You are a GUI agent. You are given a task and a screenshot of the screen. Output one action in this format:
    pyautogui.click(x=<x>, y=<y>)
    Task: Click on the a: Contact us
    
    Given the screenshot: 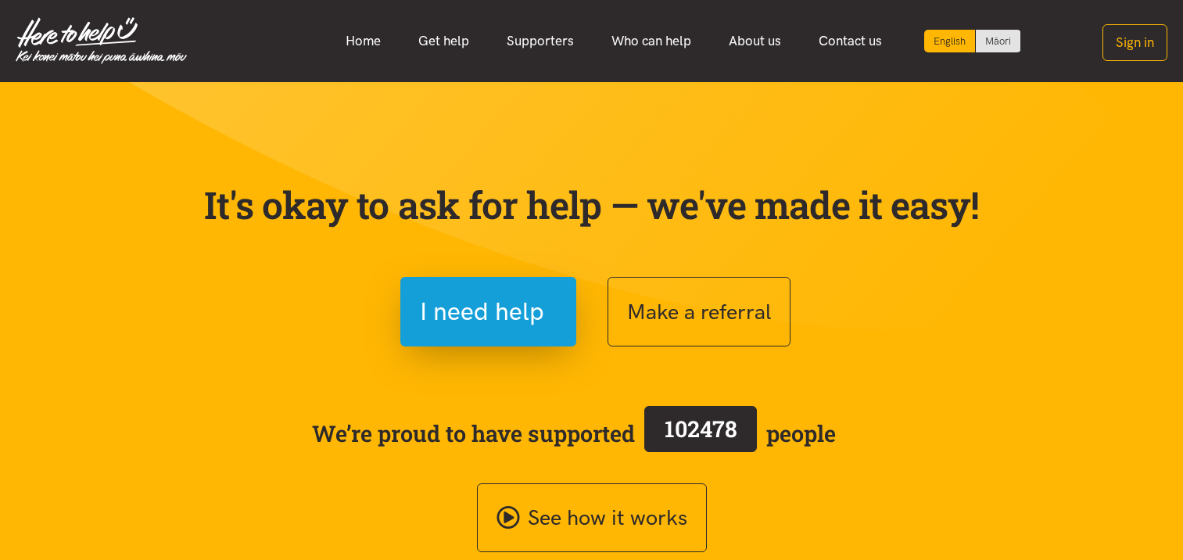 What is the action you would take?
    pyautogui.click(x=850, y=41)
    